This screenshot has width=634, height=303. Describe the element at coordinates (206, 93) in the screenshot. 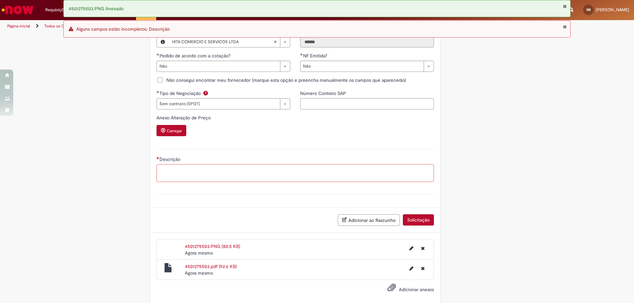

I see `span: Ajuda para Tipo de Negociação` at that location.